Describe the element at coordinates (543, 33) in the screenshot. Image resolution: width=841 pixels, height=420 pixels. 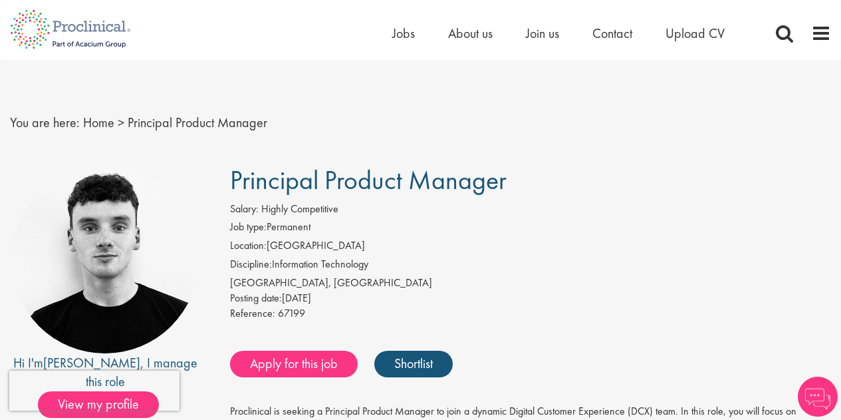
I see `a: Join us` at that location.